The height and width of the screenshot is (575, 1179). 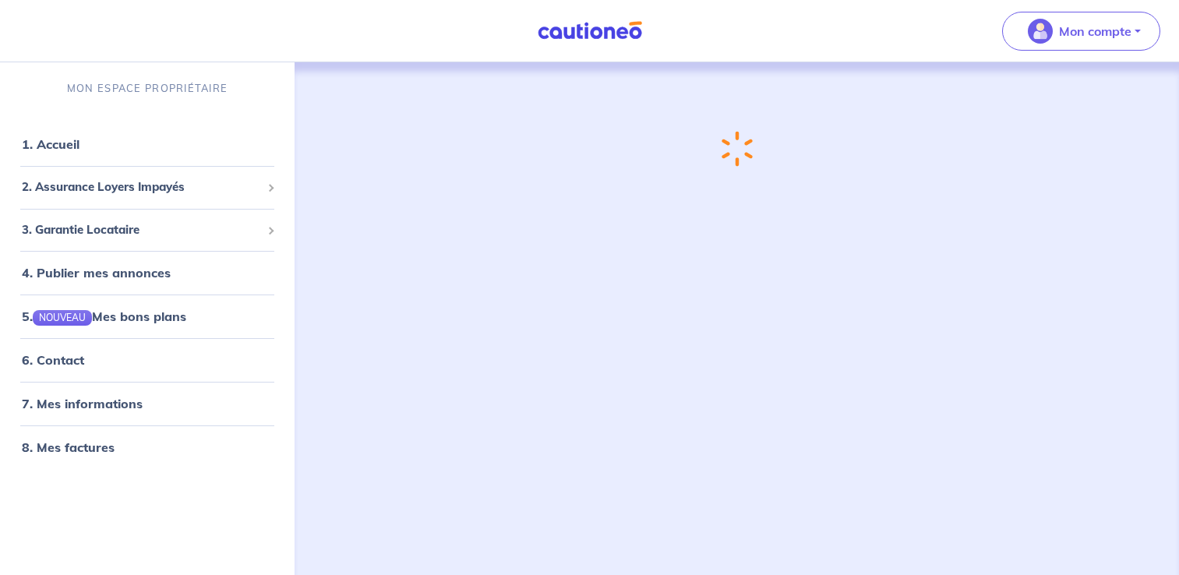 What do you see at coordinates (53, 360) in the screenshot?
I see `a: 6. Contact` at bounding box center [53, 360].